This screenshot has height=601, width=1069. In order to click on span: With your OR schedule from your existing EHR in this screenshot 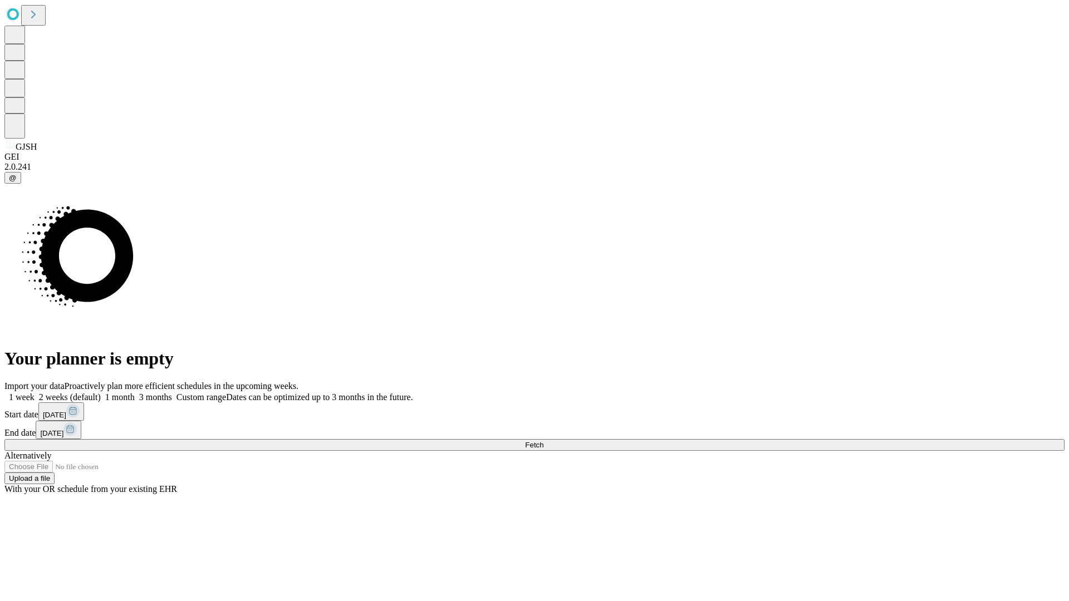, I will do `click(91, 489)`.